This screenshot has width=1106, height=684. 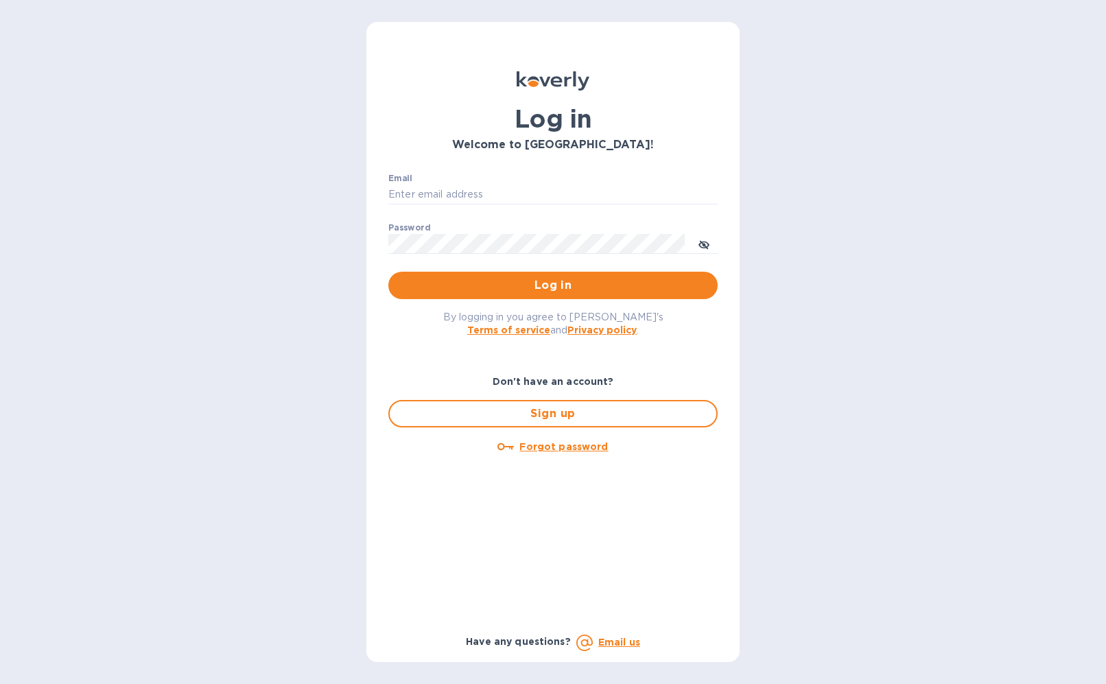 I want to click on a: Privacy policy, so click(x=602, y=330).